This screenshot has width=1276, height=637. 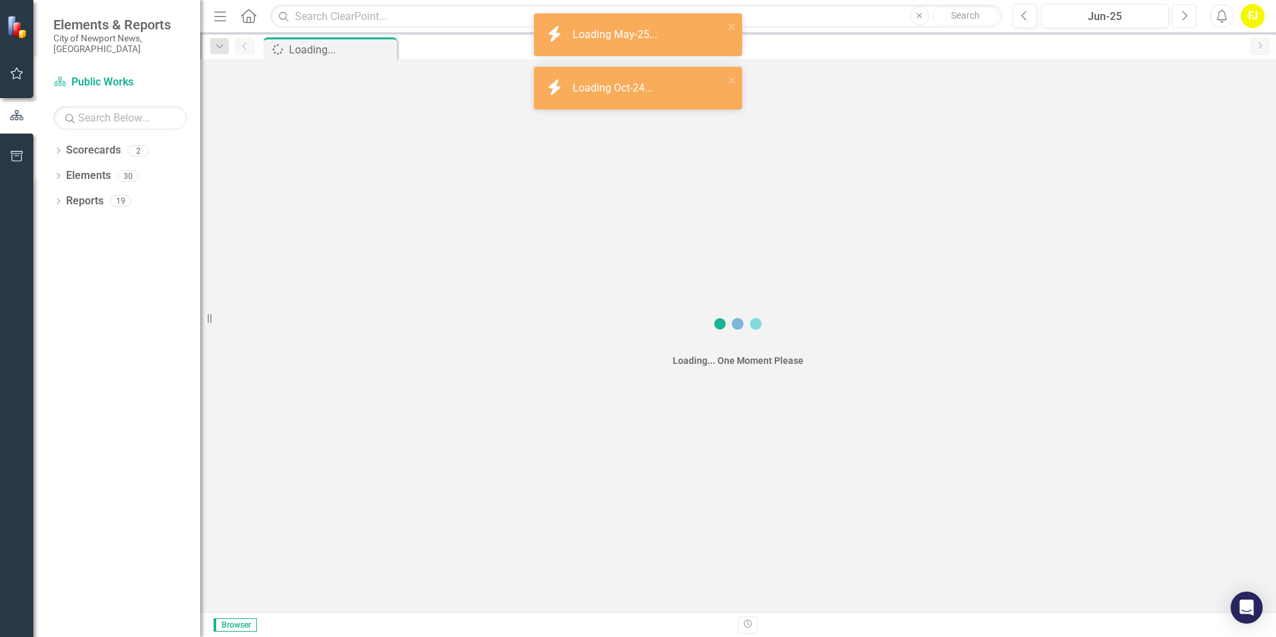 I want to click on div: 2, so click(x=138, y=150).